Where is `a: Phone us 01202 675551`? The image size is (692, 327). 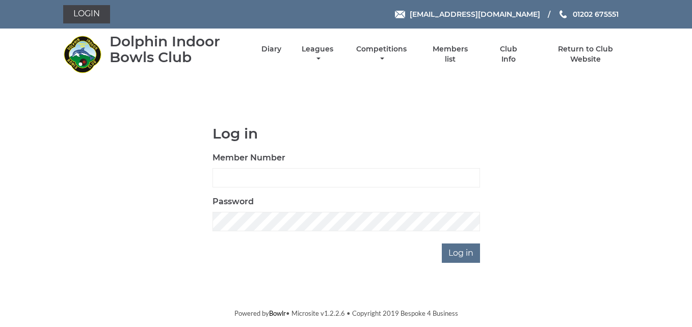
a: Phone us 01202 675551 is located at coordinates (588, 14).